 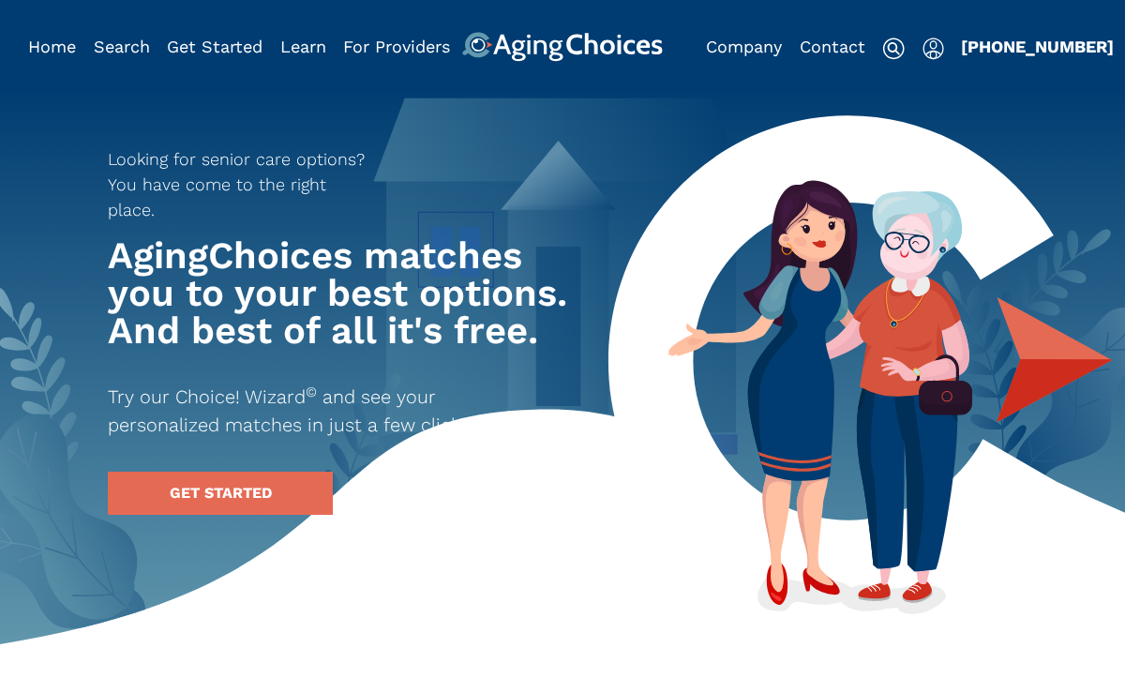 What do you see at coordinates (397, 46) in the screenshot?
I see `a: For Providers` at bounding box center [397, 46].